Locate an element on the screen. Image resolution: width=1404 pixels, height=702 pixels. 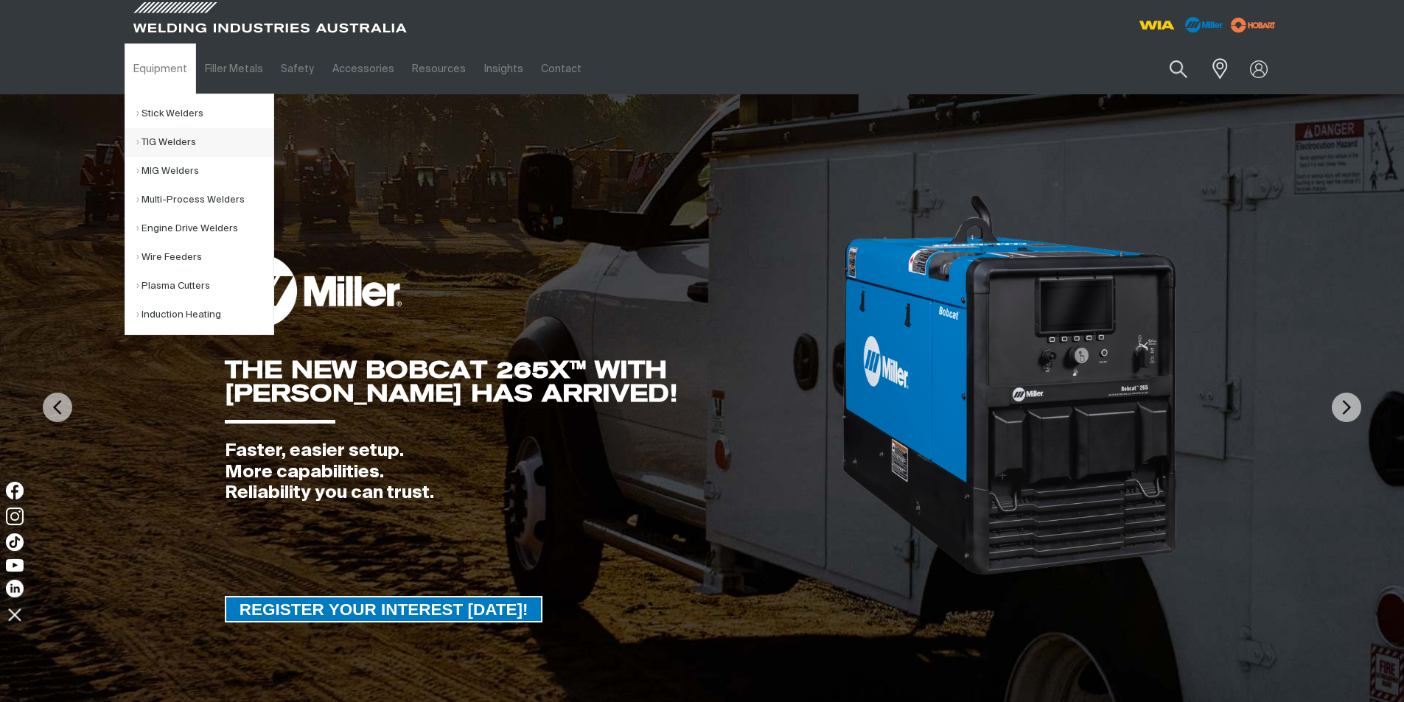
img: TikTok is located at coordinates (15, 543).